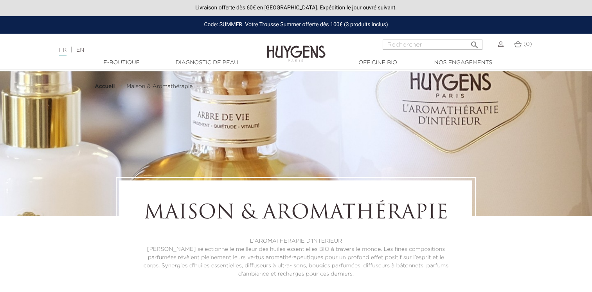 The width and height of the screenshot is (592, 292). What do you see at coordinates (105, 86) in the screenshot?
I see `strong: Accueil` at bounding box center [105, 86].